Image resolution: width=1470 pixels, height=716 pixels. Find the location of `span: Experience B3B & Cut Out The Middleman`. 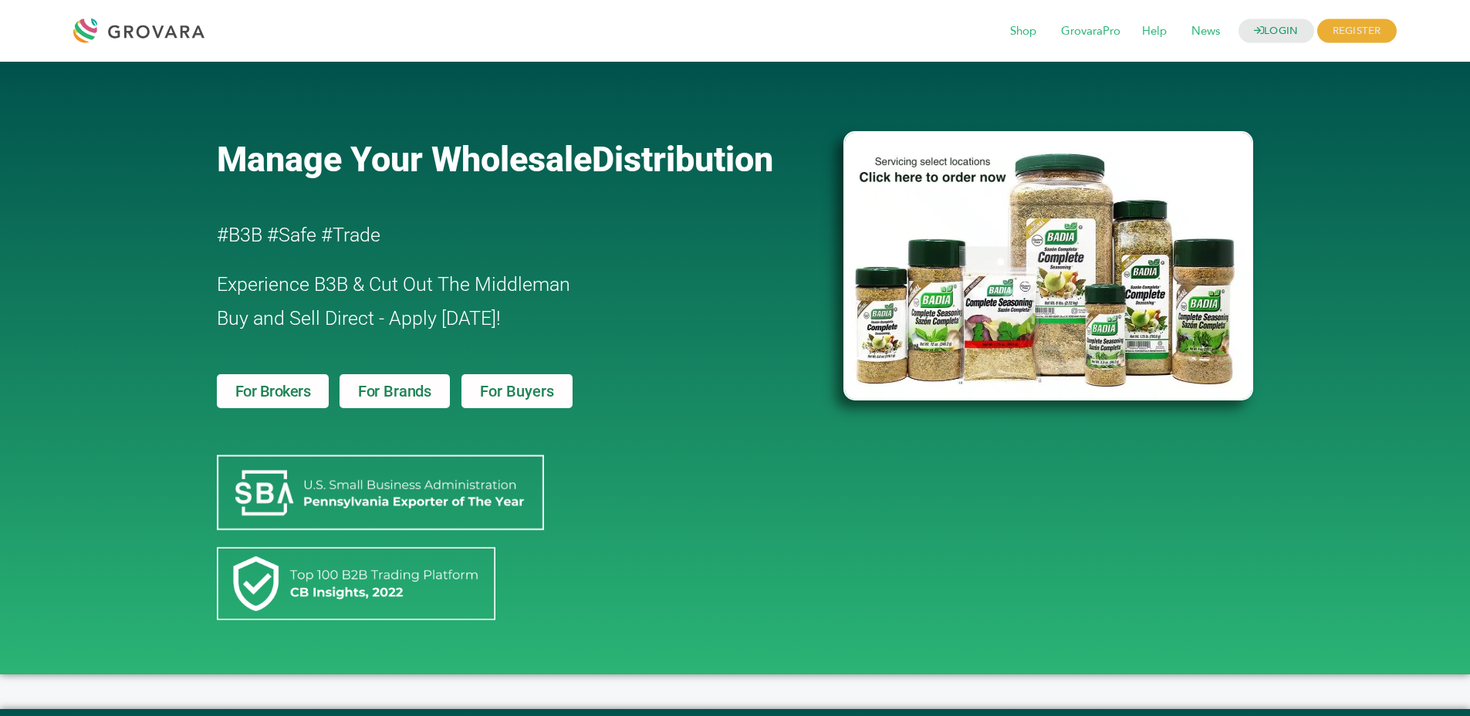

span: Experience B3B & Cut Out The Middleman is located at coordinates (394, 284).